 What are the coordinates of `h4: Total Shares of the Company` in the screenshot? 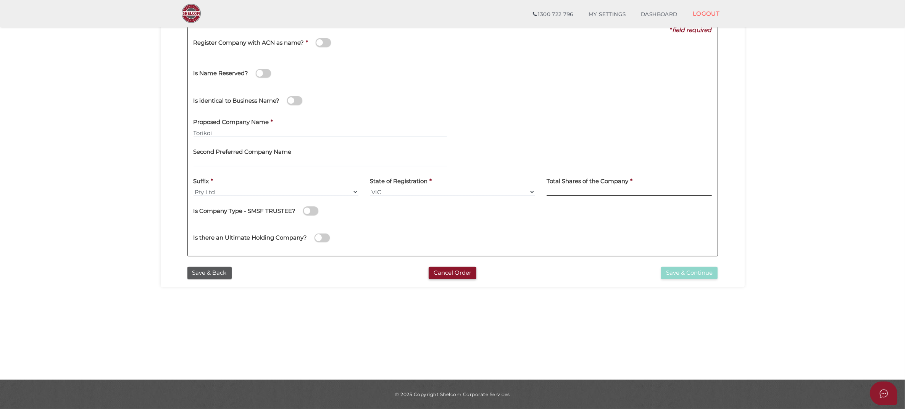 It's located at (587, 181).